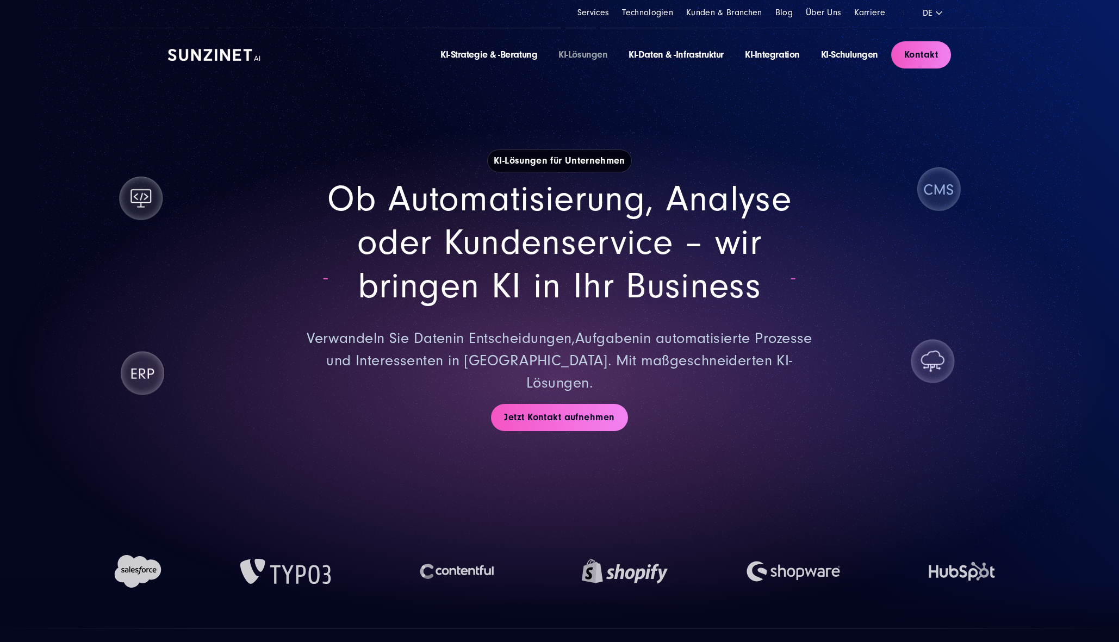  Describe the element at coordinates (676, 54) in the screenshot. I see `a: KI-Daten & -Infrastruktur` at that location.